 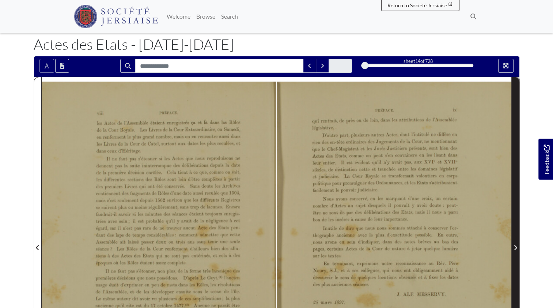 What do you see at coordinates (506, 66) in the screenshot?
I see `button: Full screen mode` at bounding box center [506, 66].